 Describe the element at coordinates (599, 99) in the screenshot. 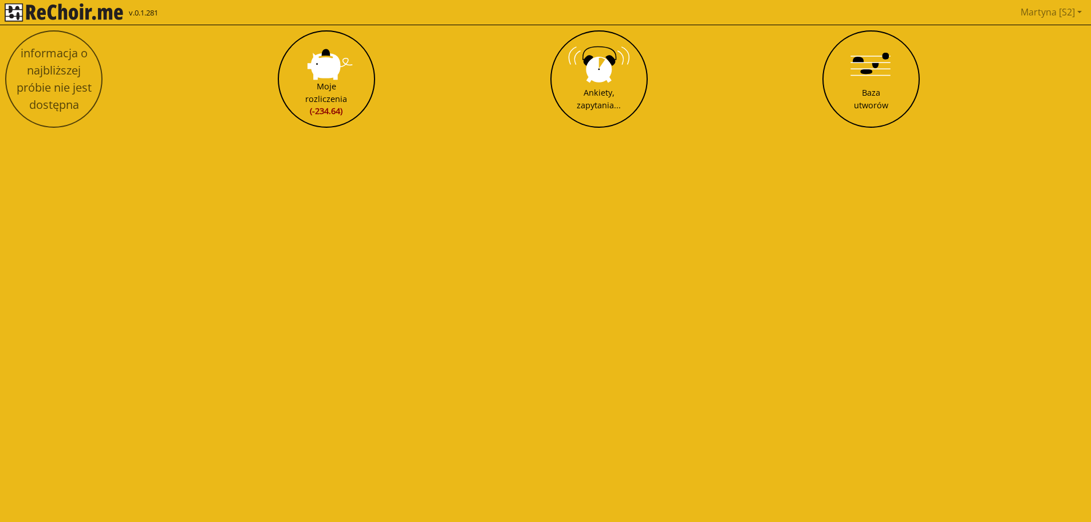

I see `div: Ankiety, zapytania...` at that location.